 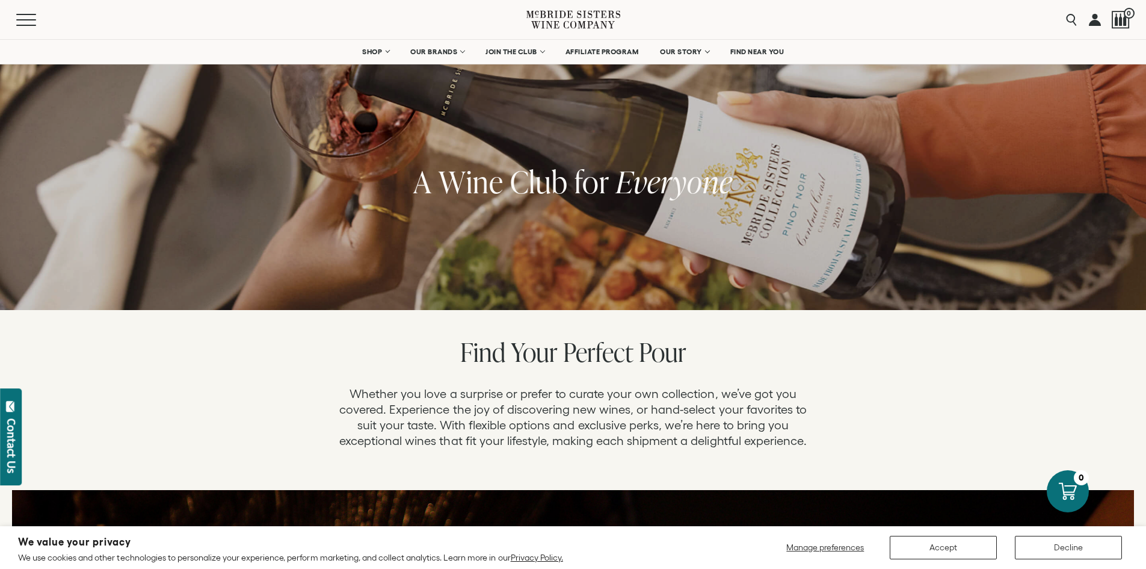 What do you see at coordinates (291, 557) in the screenshot?
I see `p: We use cookies and other technologies to personalize your experience, perform marketing, and coll...` at bounding box center [291, 557].